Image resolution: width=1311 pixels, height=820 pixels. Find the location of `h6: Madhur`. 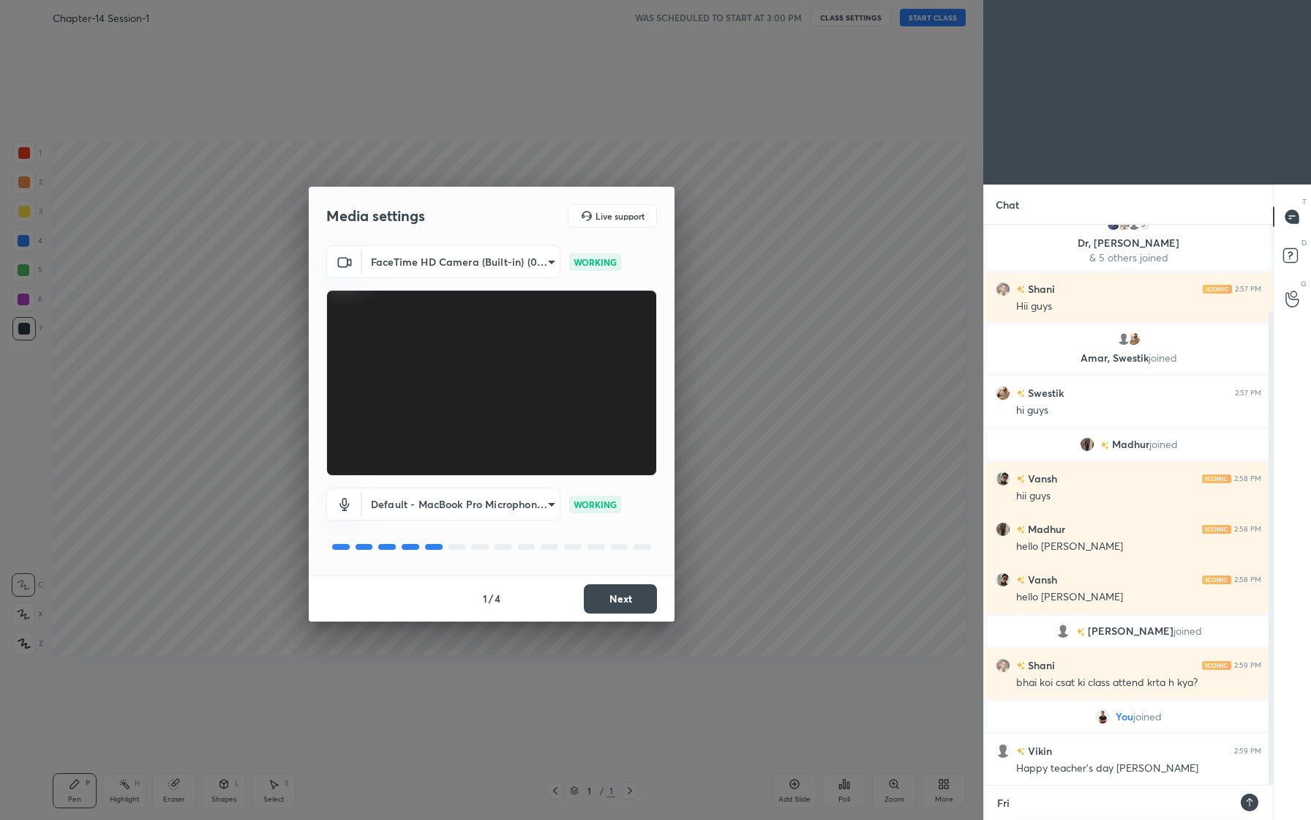

h6: Madhur is located at coordinates (1045, 528).